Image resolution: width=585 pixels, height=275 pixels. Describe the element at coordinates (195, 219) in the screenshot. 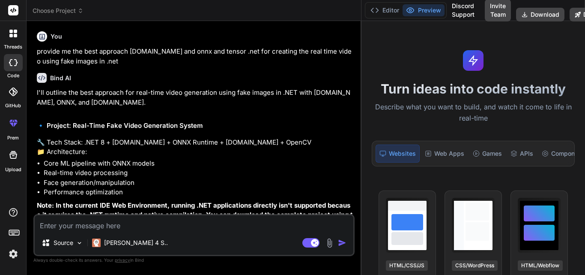

I see `strong: Note: In the current IDE Web Environment, running .NET applications directly isn't supported beca...` at that location.